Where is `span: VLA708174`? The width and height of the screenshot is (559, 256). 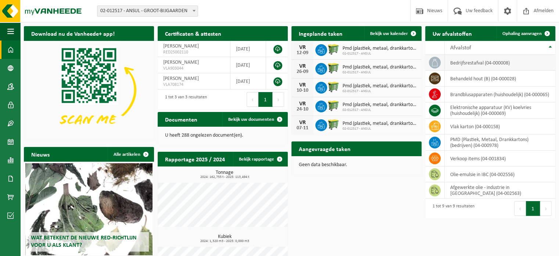 span: VLA708174 is located at coordinates (194, 85).